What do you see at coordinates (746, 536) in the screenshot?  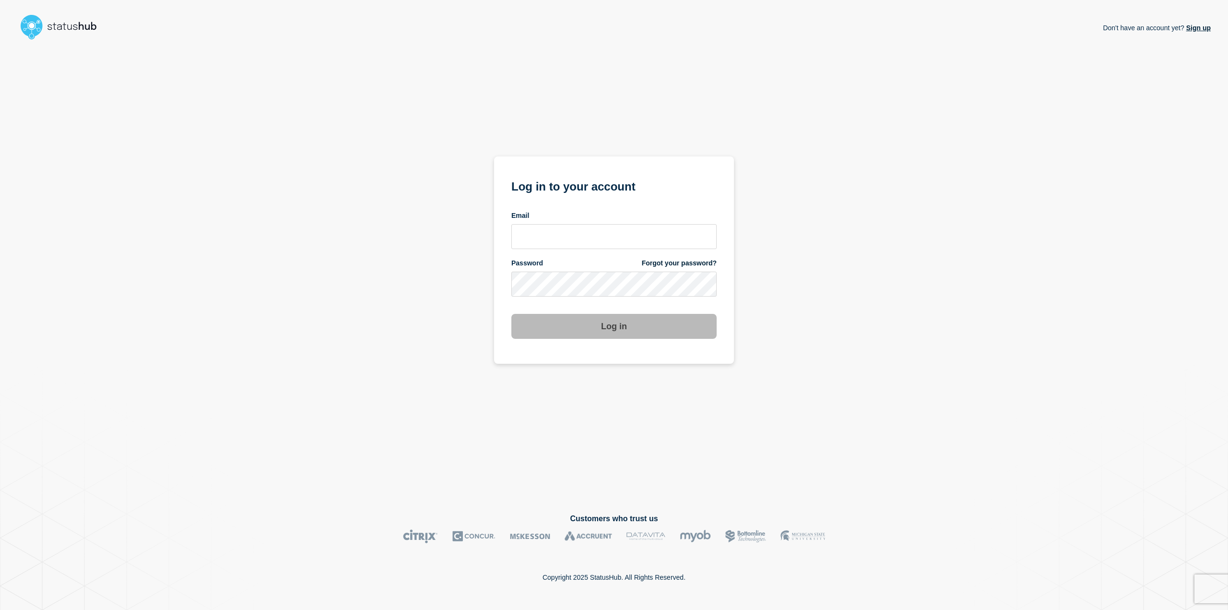 I see `img: Bottomline logo` at bounding box center [746, 536].